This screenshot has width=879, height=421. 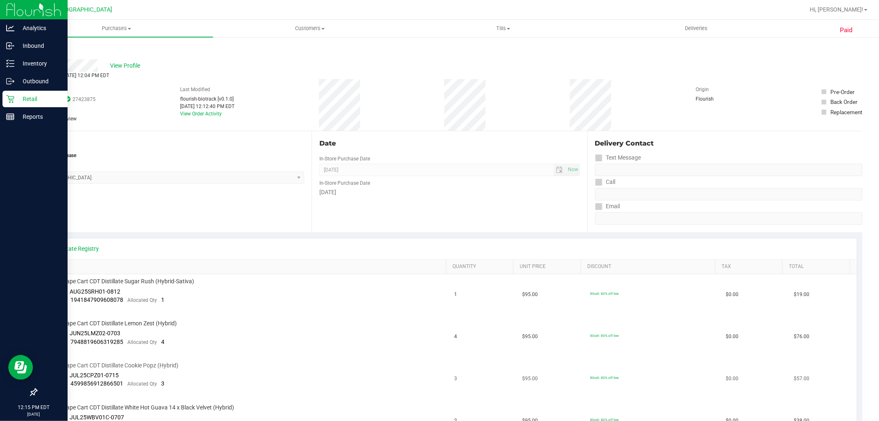 What do you see at coordinates (608, 206) in the screenshot?
I see `label: Email` at bounding box center [608, 206].